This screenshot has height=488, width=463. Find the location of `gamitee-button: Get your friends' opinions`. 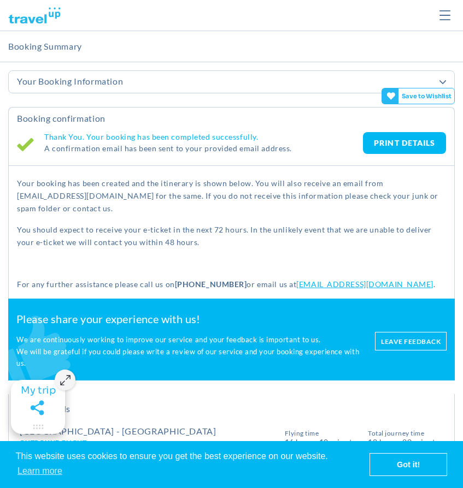

gamitee-button: Get your friends' opinions is located at coordinates (418, 96).